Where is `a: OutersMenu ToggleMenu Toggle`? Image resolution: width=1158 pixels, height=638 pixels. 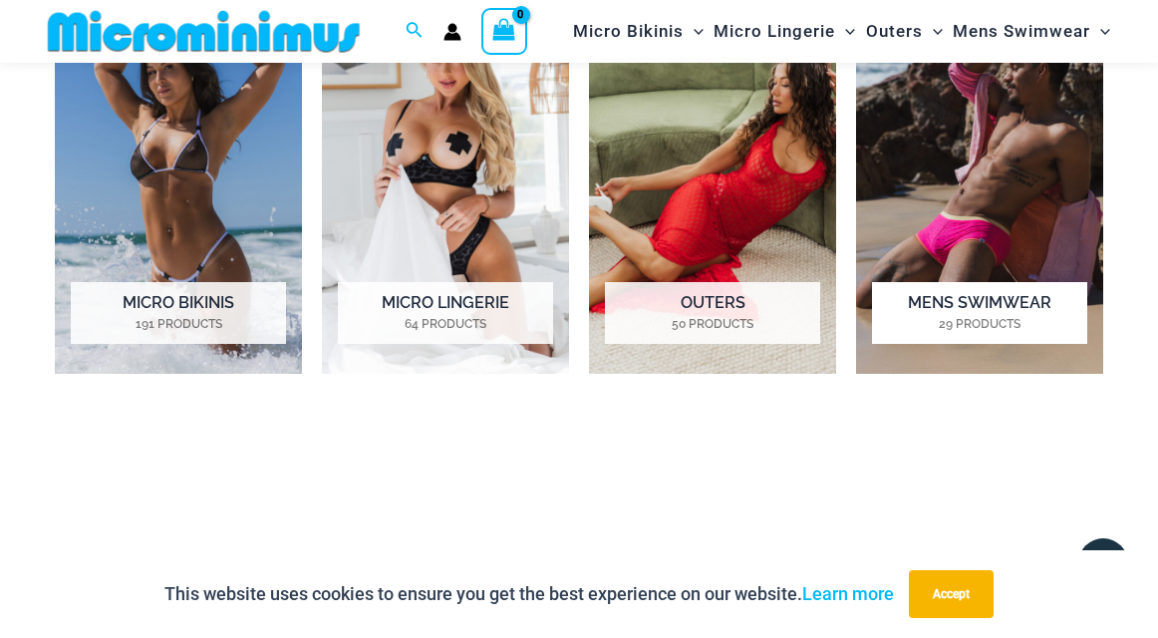 a: OutersMenu ToggleMenu Toggle is located at coordinates (904, 31).